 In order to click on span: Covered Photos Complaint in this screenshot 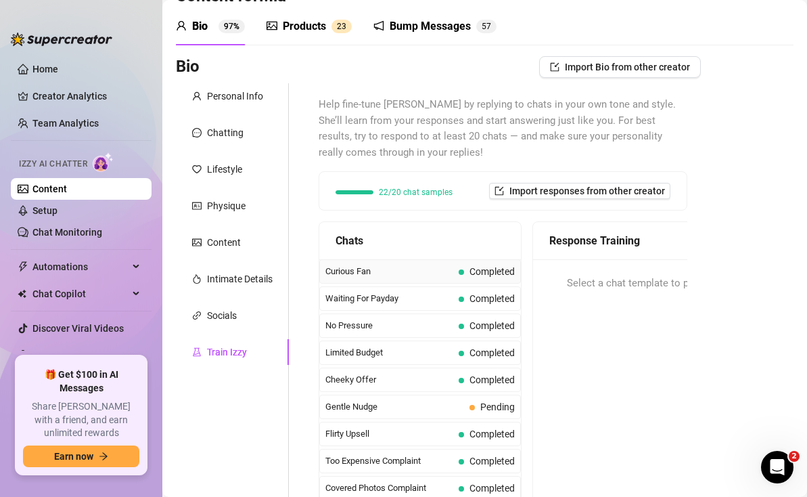, I will do `click(389, 488)`.